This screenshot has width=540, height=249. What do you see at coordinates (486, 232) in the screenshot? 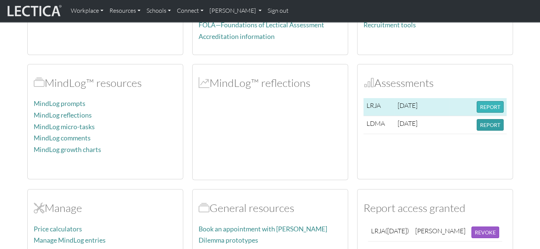
I see `button: REVOKE` at bounding box center [486, 232].